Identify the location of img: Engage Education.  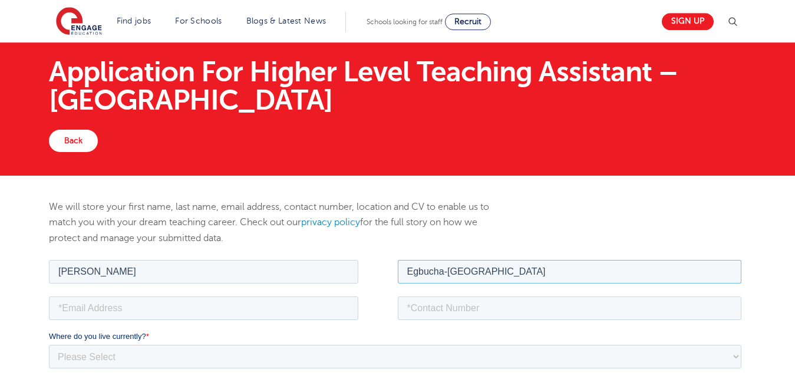
(79, 22).